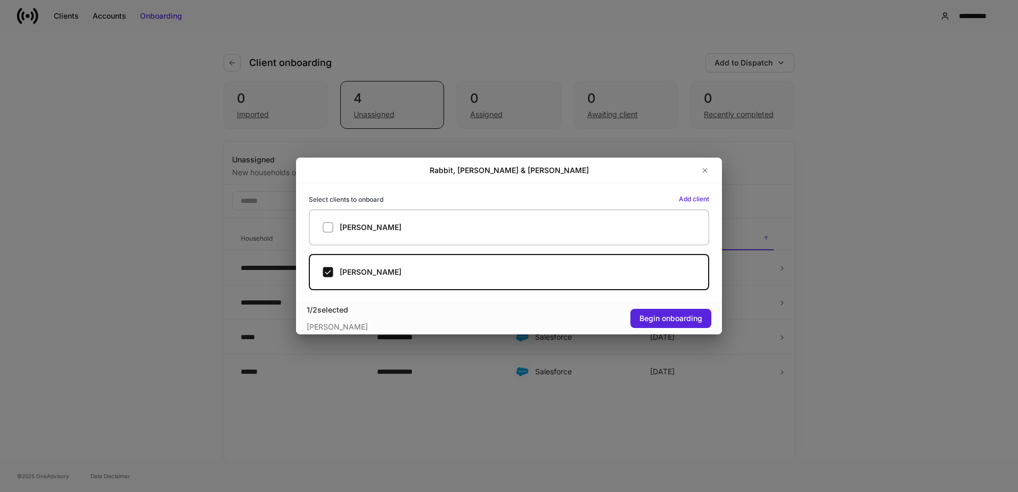 This screenshot has width=1018, height=492. Describe the element at coordinates (694, 199) in the screenshot. I see `div: Add client` at that location.